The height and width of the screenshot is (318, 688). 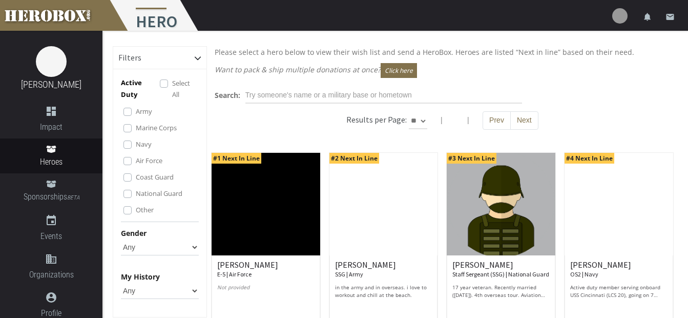 What do you see at coordinates (140, 89) in the screenshot?
I see `p: Active Duty` at bounding box center [140, 89].